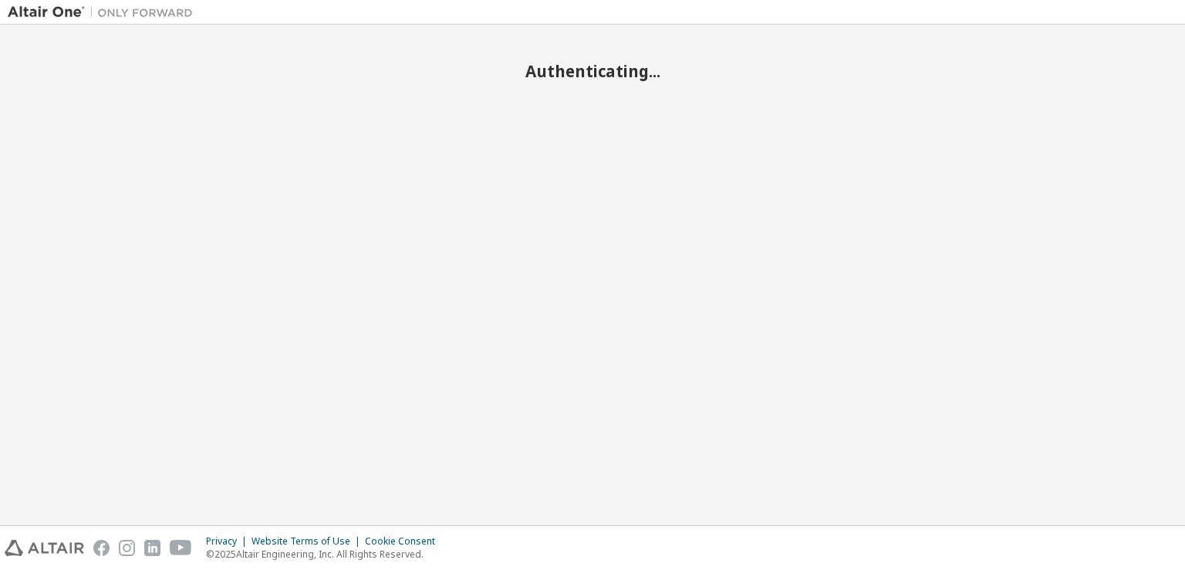 Image resolution: width=1185 pixels, height=570 pixels. What do you see at coordinates (44, 547) in the screenshot?
I see `img: altair_logo.svg` at bounding box center [44, 547].